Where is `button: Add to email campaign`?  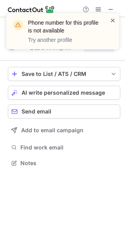 button: Add to email campaign is located at coordinates (64, 130).